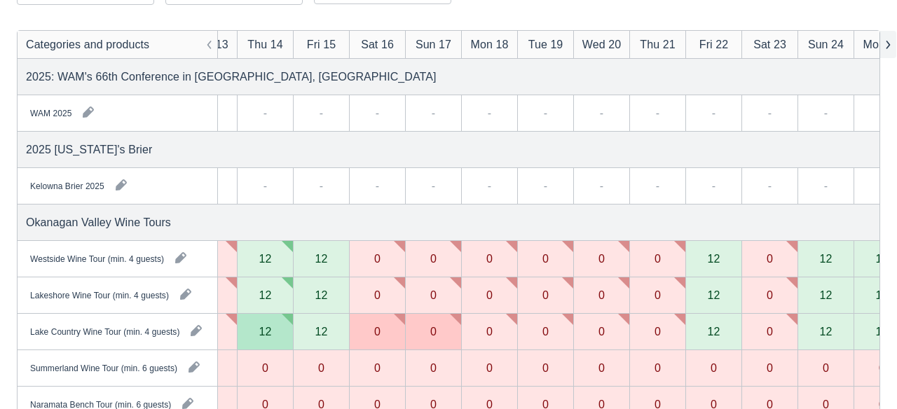 The image size is (897, 409). I want to click on div: Thu 14, so click(265, 44).